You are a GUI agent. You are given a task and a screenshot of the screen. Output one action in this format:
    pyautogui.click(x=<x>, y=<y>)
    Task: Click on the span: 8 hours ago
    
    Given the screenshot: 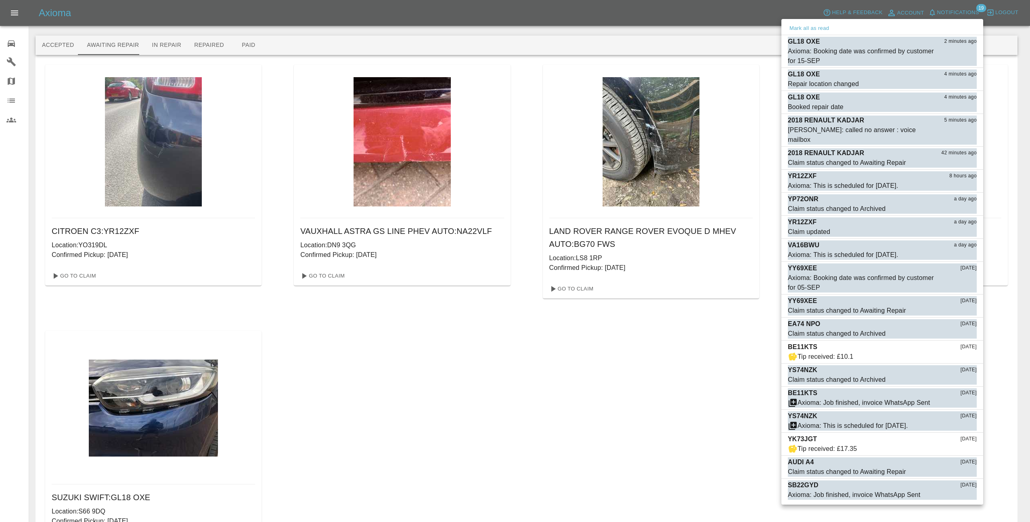 What is the action you would take?
    pyautogui.click(x=963, y=176)
    